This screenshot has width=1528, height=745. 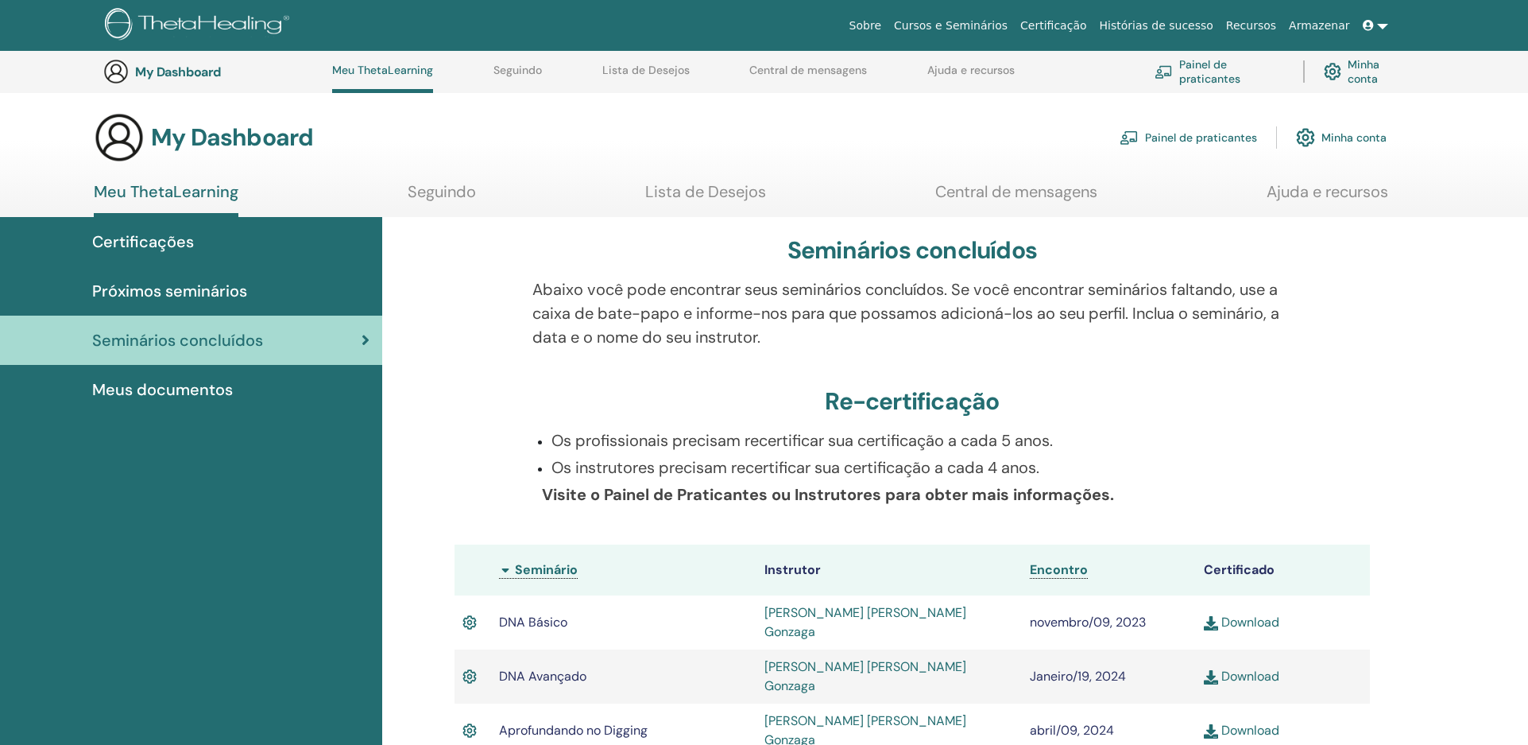 I want to click on p: Os instrutores precisam recertificar sua certificação a cada 4 anos., so click(x=921, y=467).